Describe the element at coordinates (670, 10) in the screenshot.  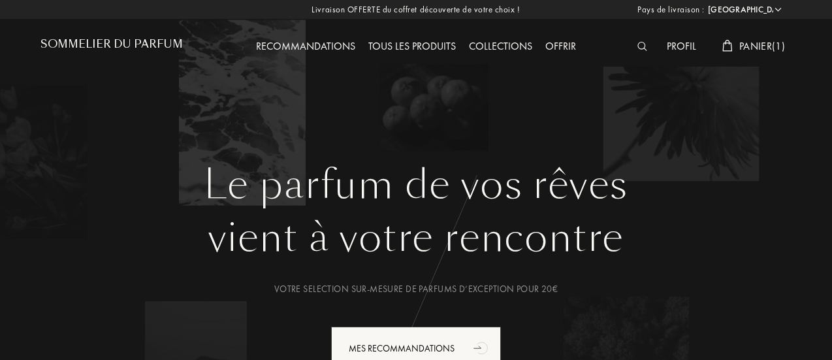
I see `span: Pays de livraison :` at that location.